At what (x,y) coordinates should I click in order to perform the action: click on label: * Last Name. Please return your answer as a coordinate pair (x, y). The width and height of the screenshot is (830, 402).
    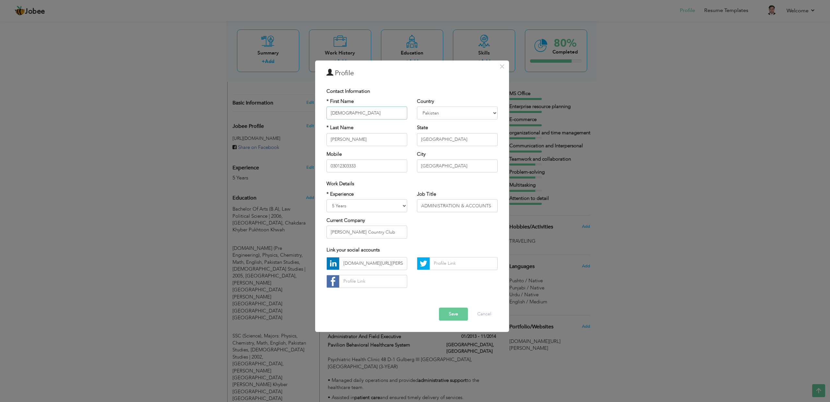
    Looking at the image, I should click on (340, 128).